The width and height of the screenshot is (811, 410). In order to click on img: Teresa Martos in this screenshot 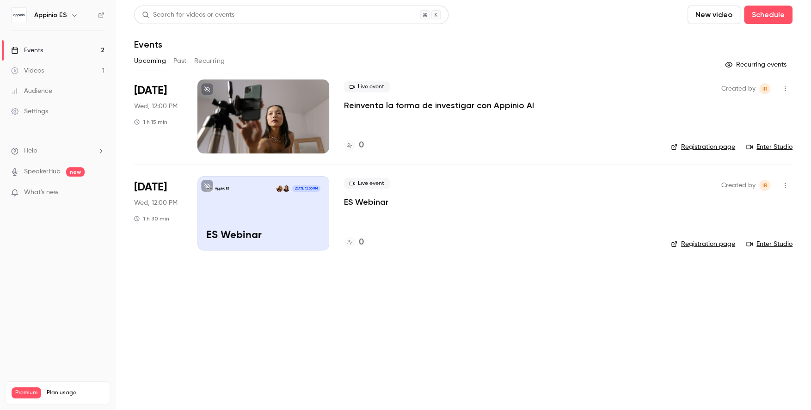, I will do `click(279, 189)`.